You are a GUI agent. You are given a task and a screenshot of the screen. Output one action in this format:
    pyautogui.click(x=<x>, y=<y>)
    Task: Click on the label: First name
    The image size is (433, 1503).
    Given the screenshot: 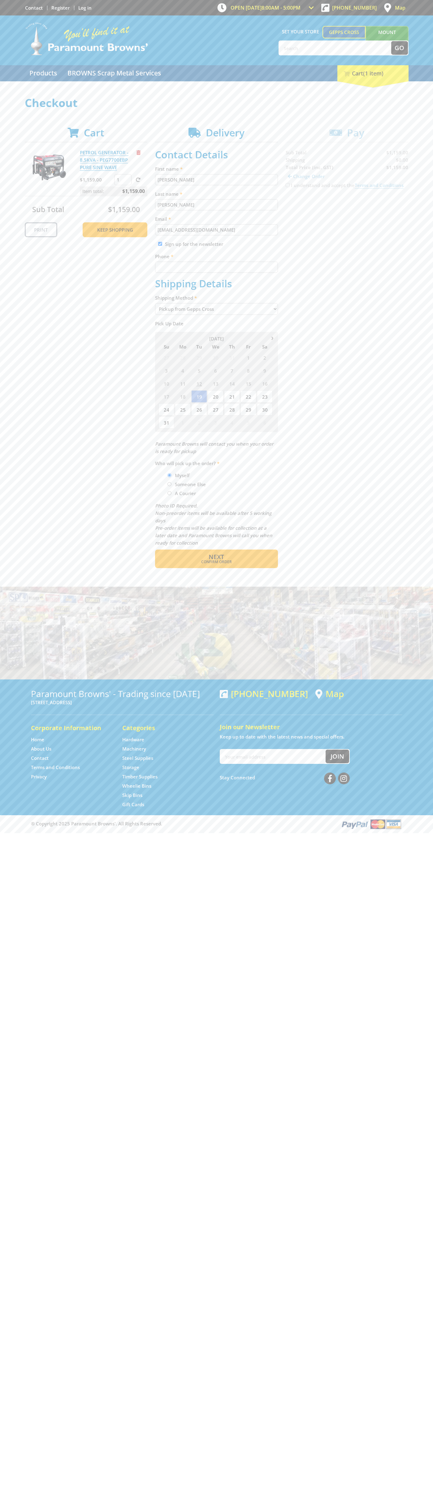 What is the action you would take?
    pyautogui.click(x=216, y=169)
    